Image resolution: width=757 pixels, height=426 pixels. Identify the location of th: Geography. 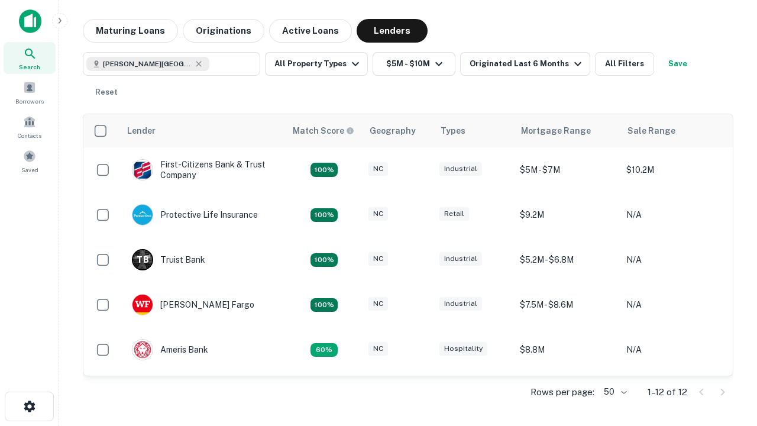
(398, 131).